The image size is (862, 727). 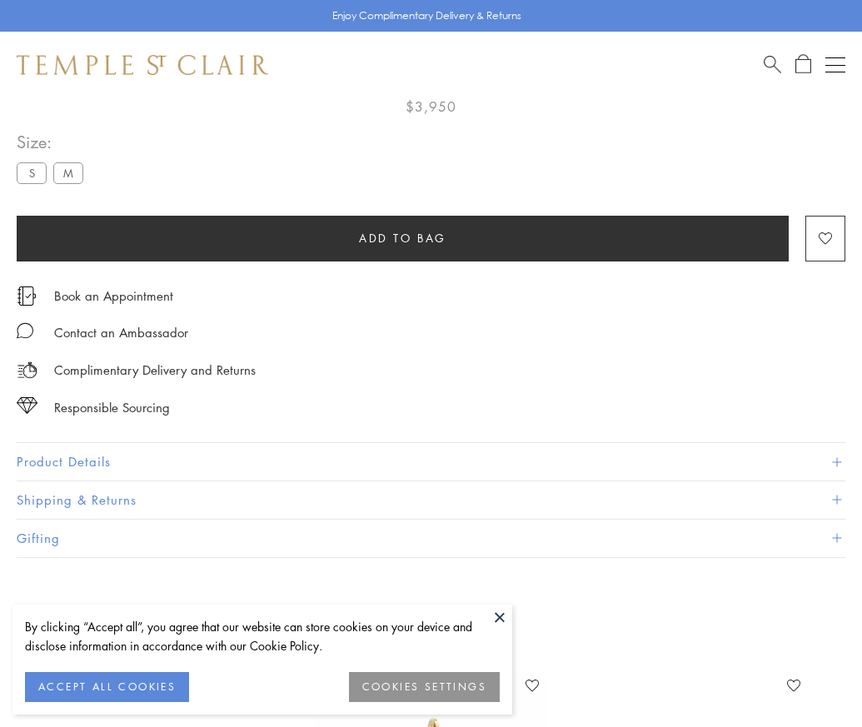 I want to click on p: Enjoy Complimentary Delivery & Returns, so click(x=426, y=16).